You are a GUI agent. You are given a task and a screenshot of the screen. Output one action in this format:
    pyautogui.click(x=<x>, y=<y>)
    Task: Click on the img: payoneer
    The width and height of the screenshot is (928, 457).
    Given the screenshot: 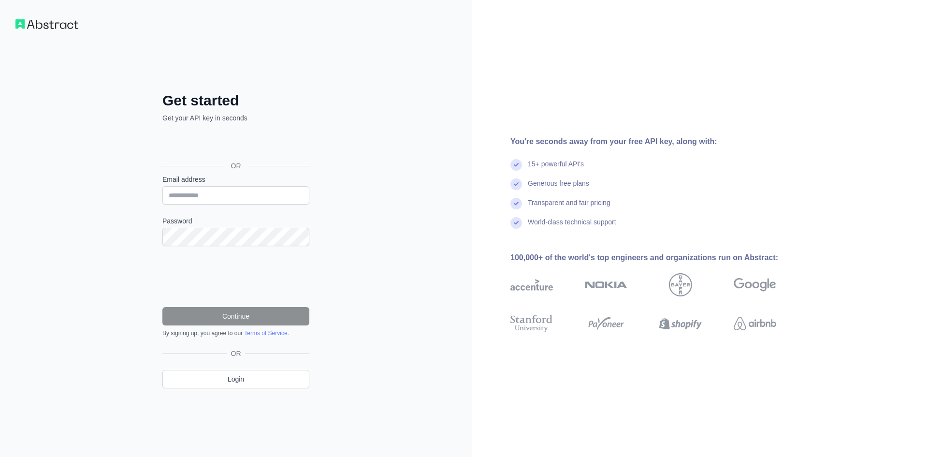 What is the action you would take?
    pyautogui.click(x=606, y=323)
    